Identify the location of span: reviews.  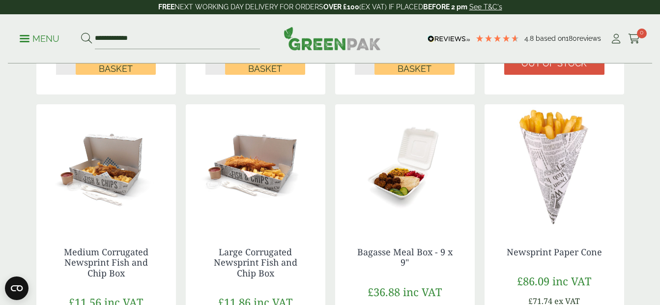
(589, 38).